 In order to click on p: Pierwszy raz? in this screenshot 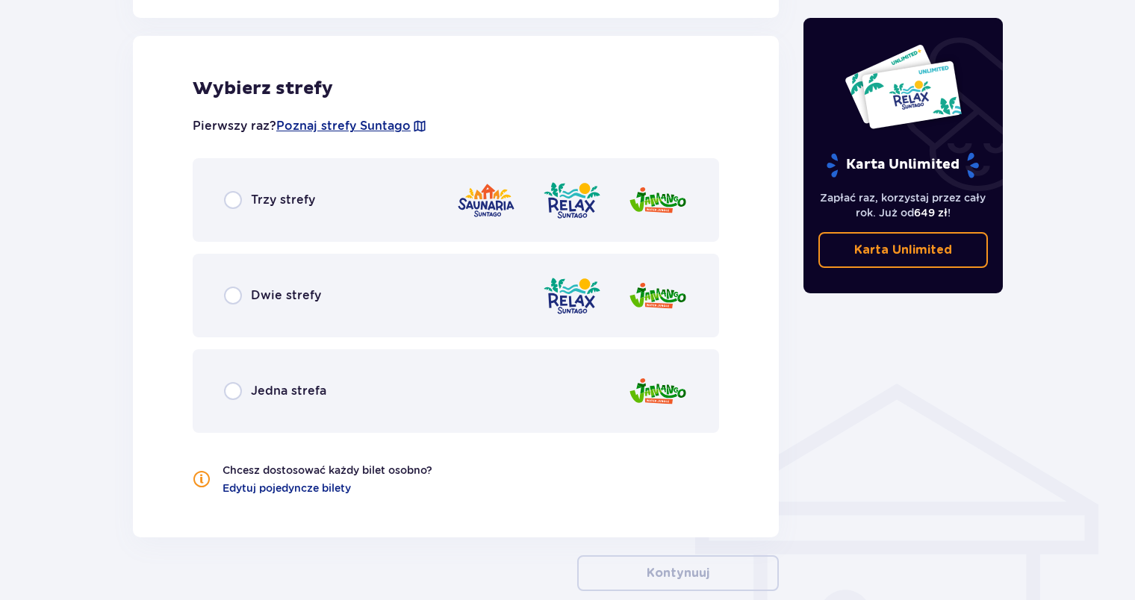, I will do `click(310, 126)`.